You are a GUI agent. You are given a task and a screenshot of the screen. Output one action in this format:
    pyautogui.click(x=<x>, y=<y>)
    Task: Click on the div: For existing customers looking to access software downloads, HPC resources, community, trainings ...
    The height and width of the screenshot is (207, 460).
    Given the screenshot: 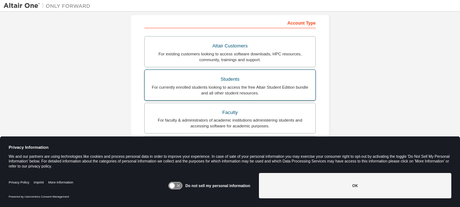 What is the action you would take?
    pyautogui.click(x=230, y=57)
    